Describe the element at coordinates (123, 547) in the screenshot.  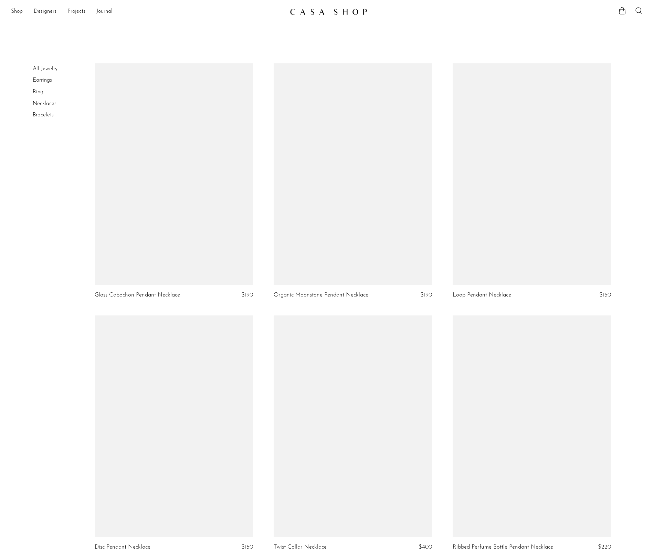
I see `a: Disc Pendant Necklace` at that location.